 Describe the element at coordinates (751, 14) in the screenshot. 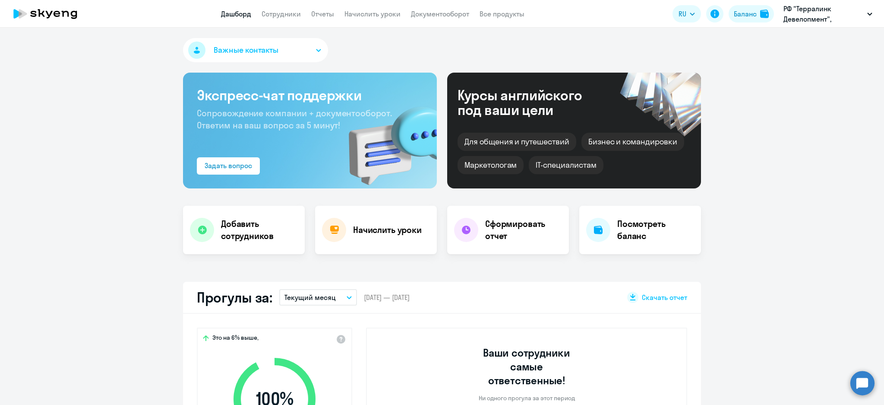

I see `a: Балансbalance` at that location.